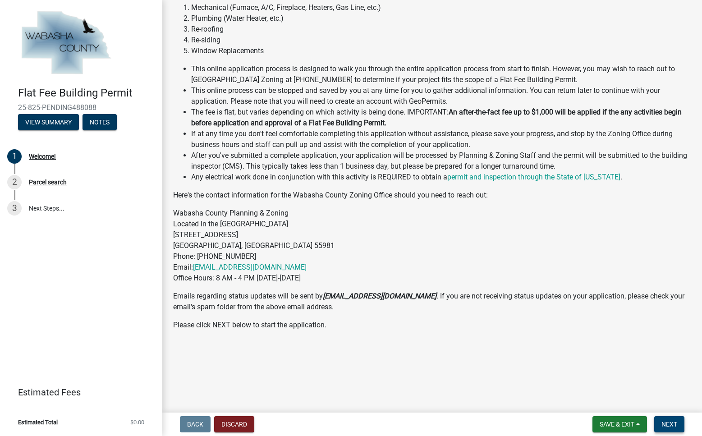 This screenshot has height=436, width=702. I want to click on span: Estimated Total, so click(38, 422).